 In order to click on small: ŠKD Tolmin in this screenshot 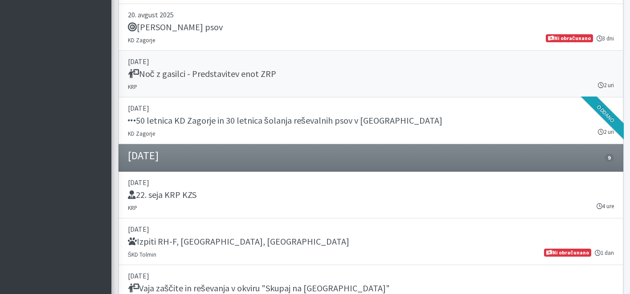, I will do `click(142, 255)`.